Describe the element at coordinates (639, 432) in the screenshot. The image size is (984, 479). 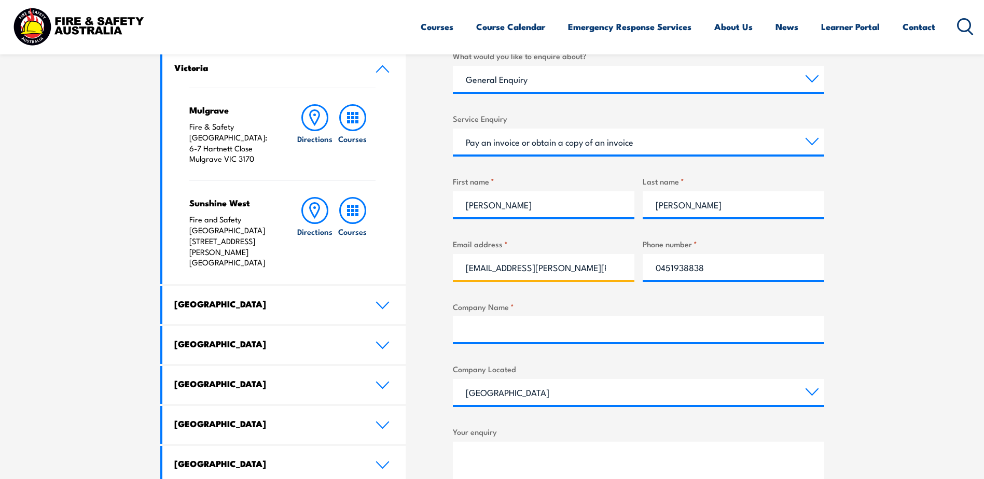
I see `label: Your enquiry` at that location.